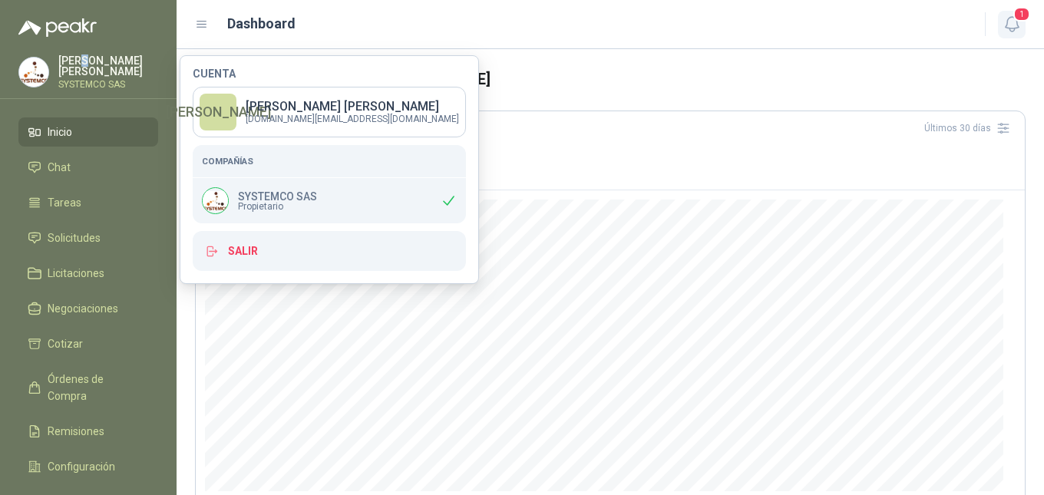  I want to click on h3: Nuevas solicitudes en mis categorías, so click(610, 150).